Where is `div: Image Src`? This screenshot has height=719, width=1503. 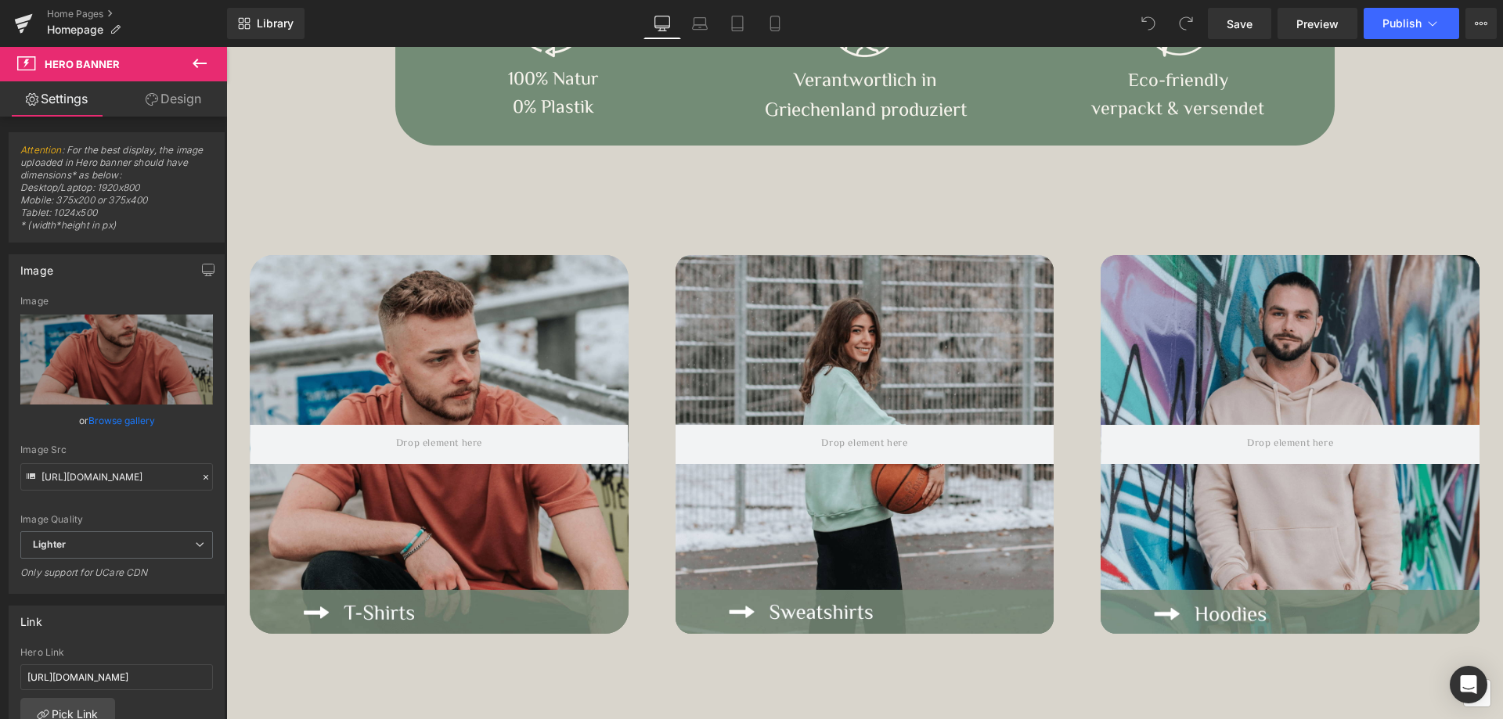 div: Image Src is located at coordinates (117, 450).